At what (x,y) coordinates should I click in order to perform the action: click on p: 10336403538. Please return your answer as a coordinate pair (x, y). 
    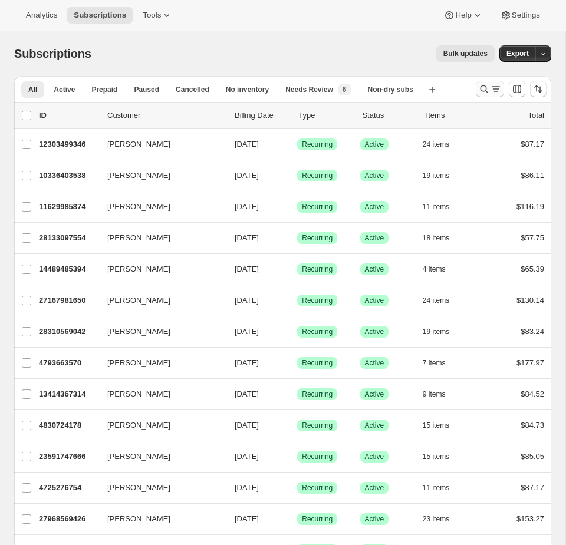
    Looking at the image, I should click on (68, 176).